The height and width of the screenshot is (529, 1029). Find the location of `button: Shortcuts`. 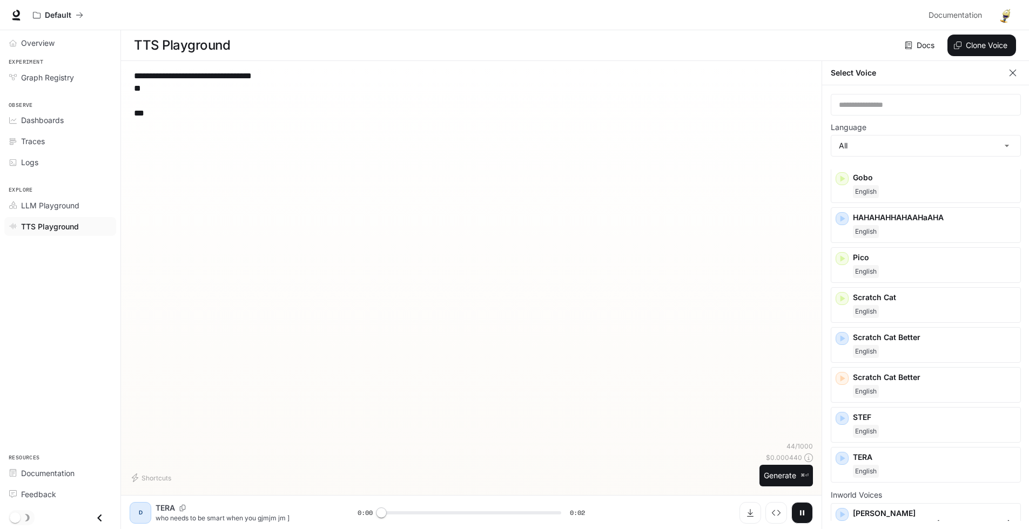

button: Shortcuts is located at coordinates (152, 478).